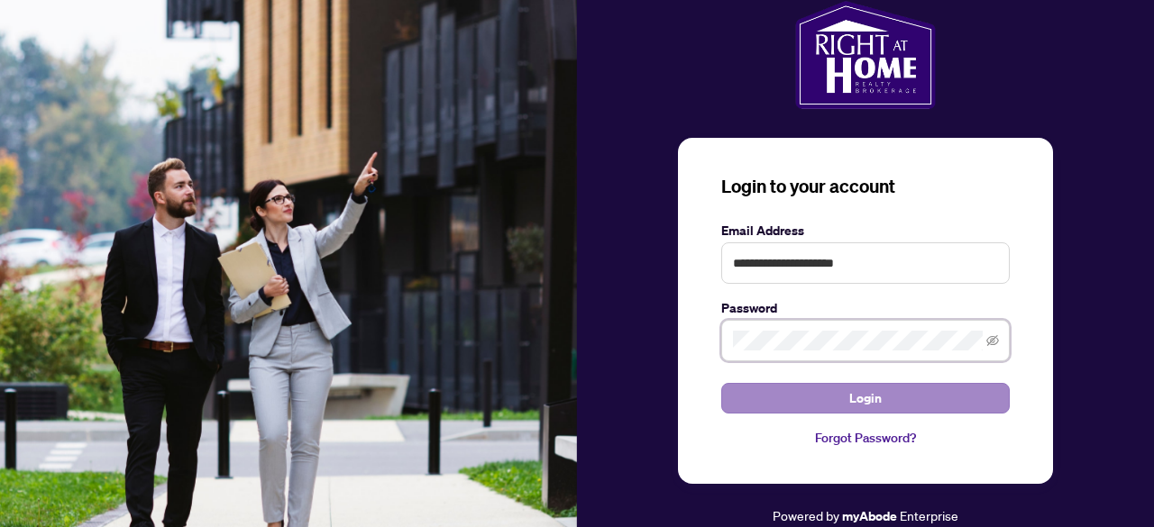 The image size is (1154, 527). What do you see at coordinates (929, 516) in the screenshot?
I see `span: Enterprise` at bounding box center [929, 516].